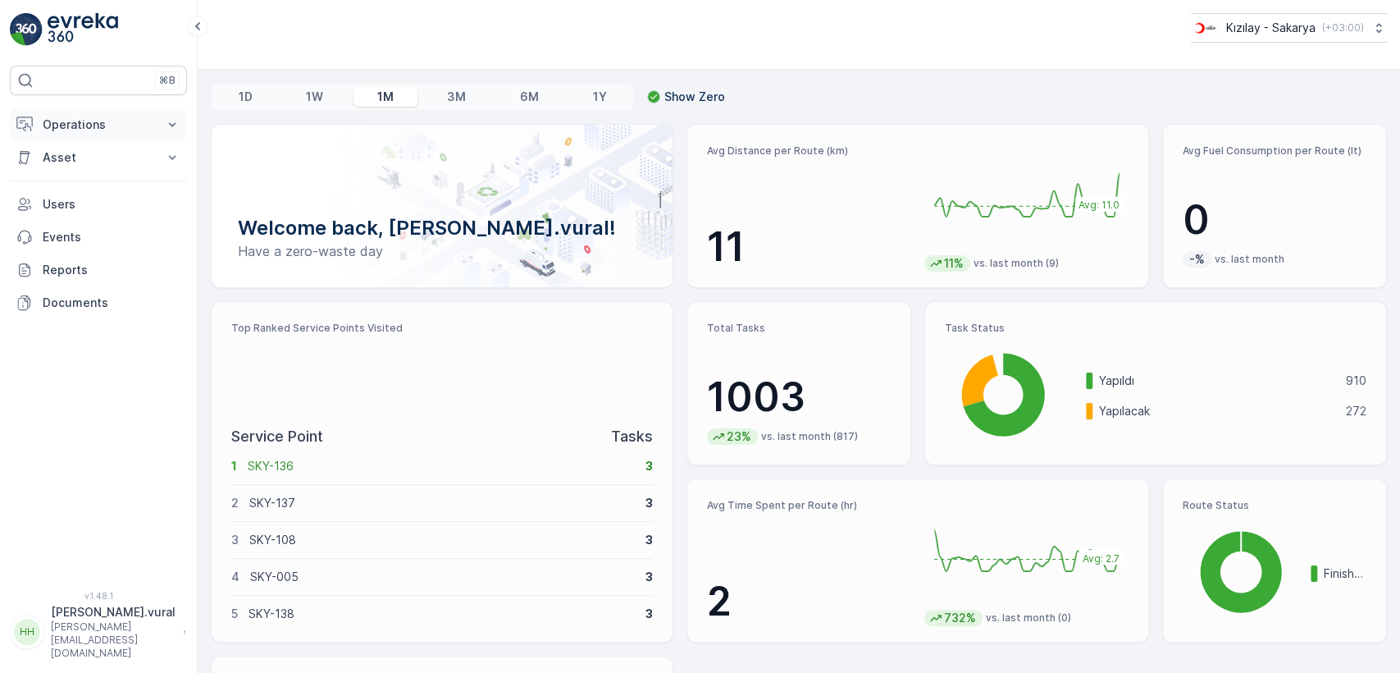 The width and height of the screenshot is (1400, 673). Describe the element at coordinates (1275, 220) in the screenshot. I see `p: 0` at that location.